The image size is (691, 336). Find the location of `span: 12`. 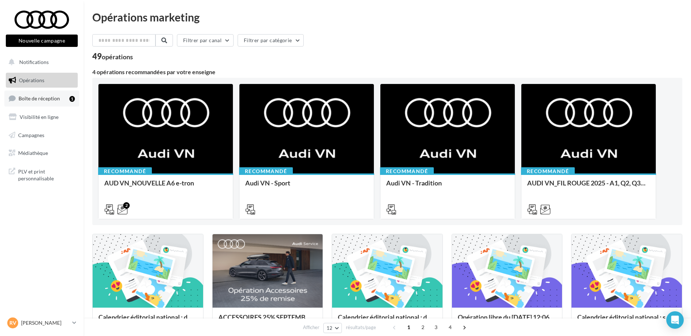

span: 12 is located at coordinates (329, 328).